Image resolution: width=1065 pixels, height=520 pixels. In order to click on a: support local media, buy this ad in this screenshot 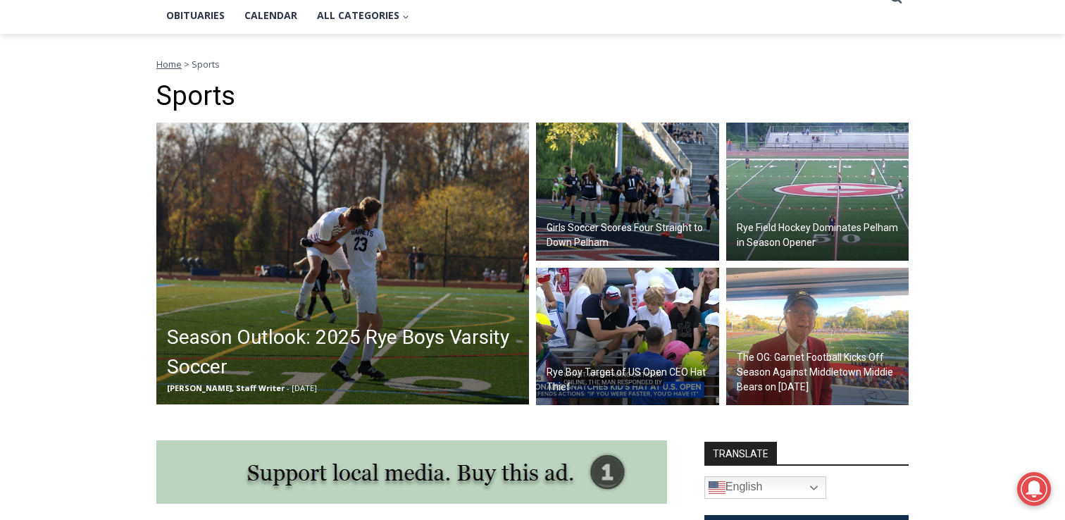, I will do `click(411, 472)`.